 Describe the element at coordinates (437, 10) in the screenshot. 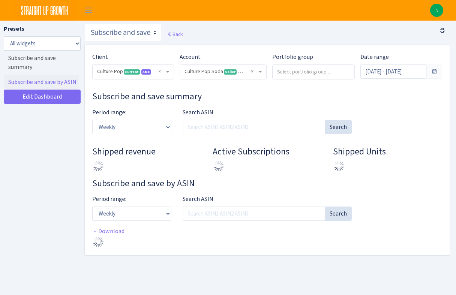

I see `a: N` at that location.